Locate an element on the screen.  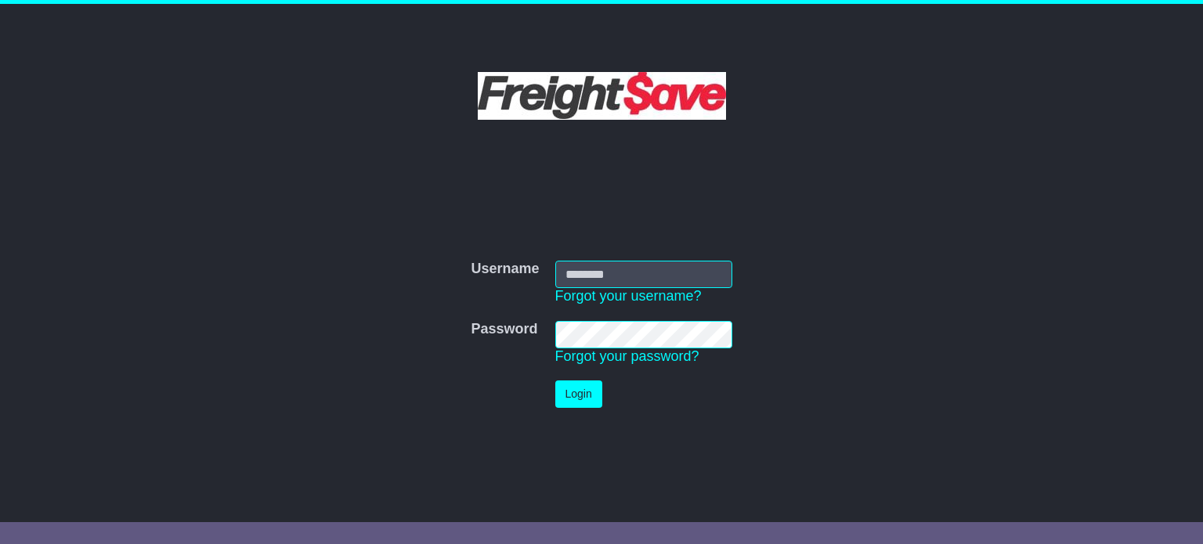
a: Forgot your username? is located at coordinates (628, 296).